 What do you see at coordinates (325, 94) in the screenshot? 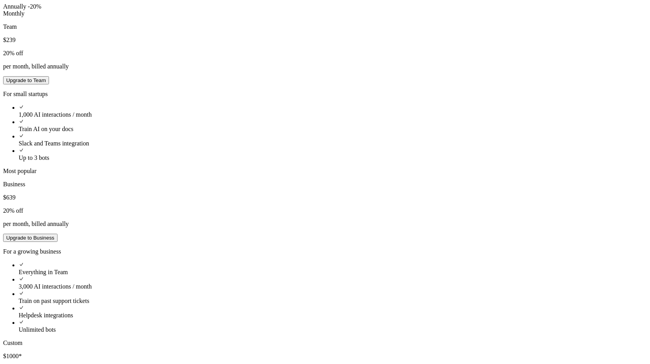
I see `p: For small startups` at bounding box center [325, 94].